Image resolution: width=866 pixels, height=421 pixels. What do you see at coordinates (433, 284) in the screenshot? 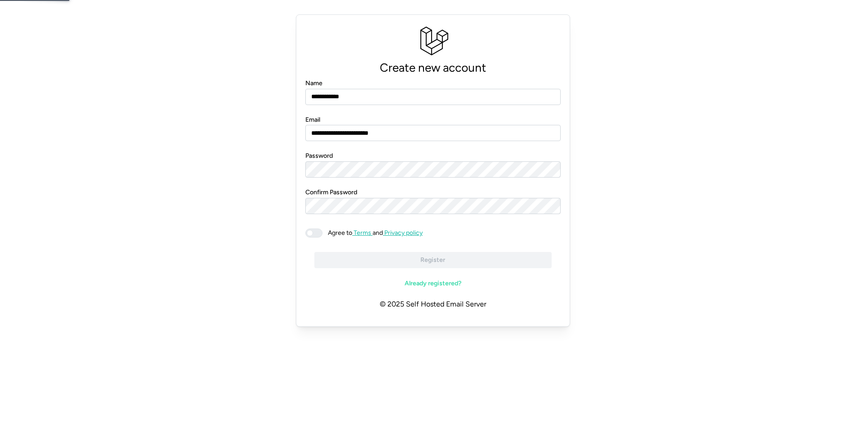
I see `a: Already registered?` at bounding box center [433, 284].